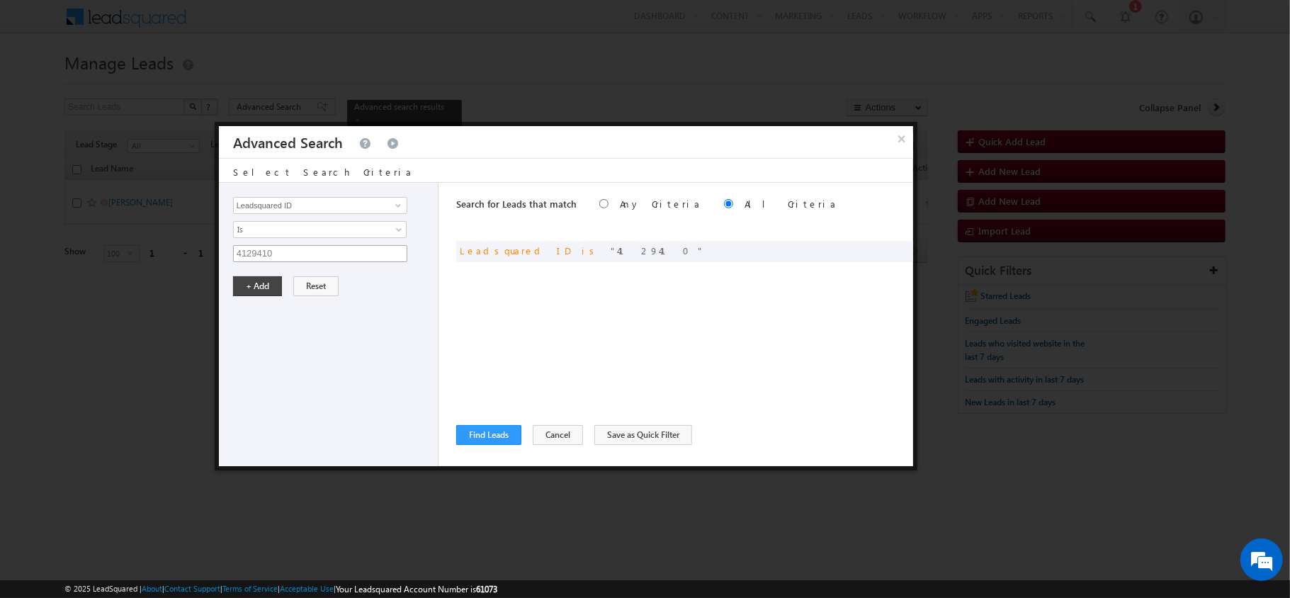 The image size is (1290, 598). I want to click on span: Select Search Criteria, so click(323, 171).